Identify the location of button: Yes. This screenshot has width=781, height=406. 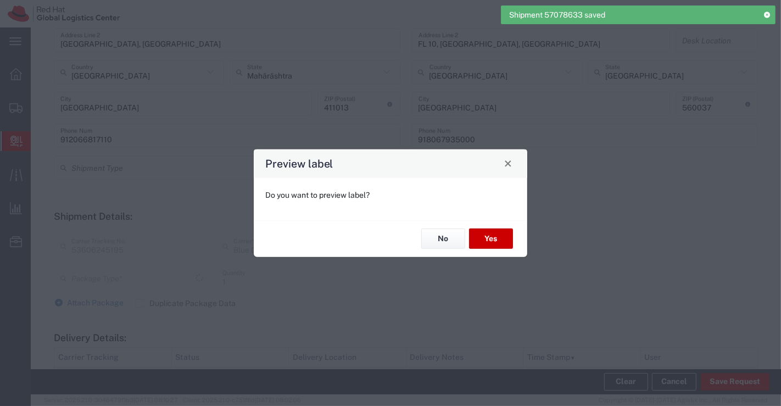
(491, 238).